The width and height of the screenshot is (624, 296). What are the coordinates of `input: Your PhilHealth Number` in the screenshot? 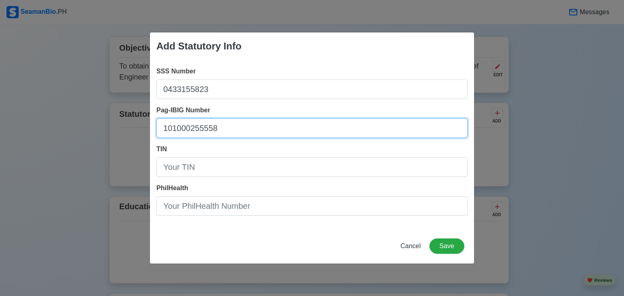 It's located at (312, 206).